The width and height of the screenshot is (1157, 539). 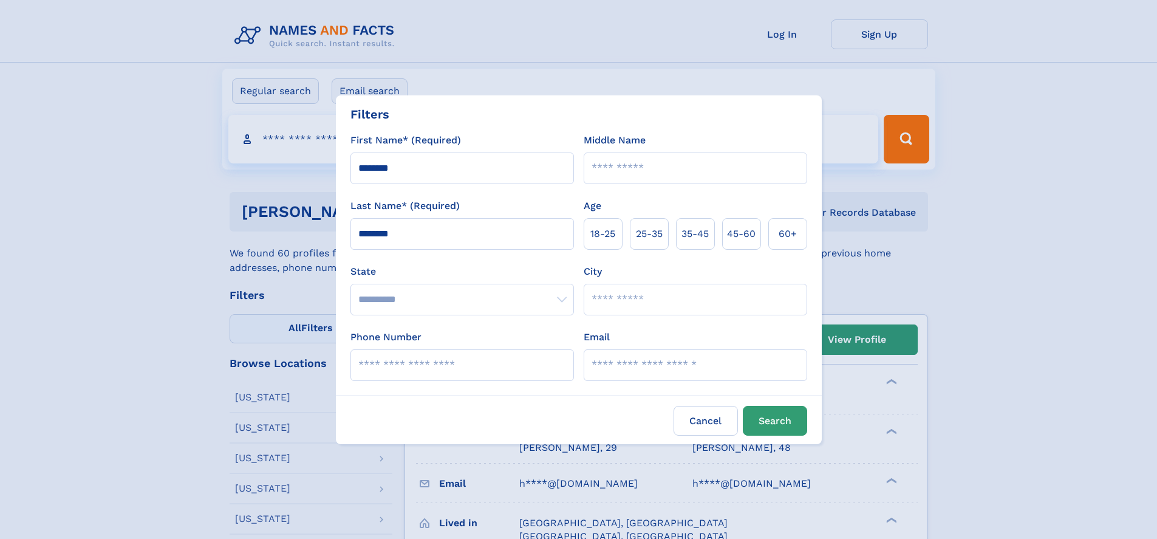 What do you see at coordinates (406, 140) in the screenshot?
I see `label: First Name* (Required)` at bounding box center [406, 140].